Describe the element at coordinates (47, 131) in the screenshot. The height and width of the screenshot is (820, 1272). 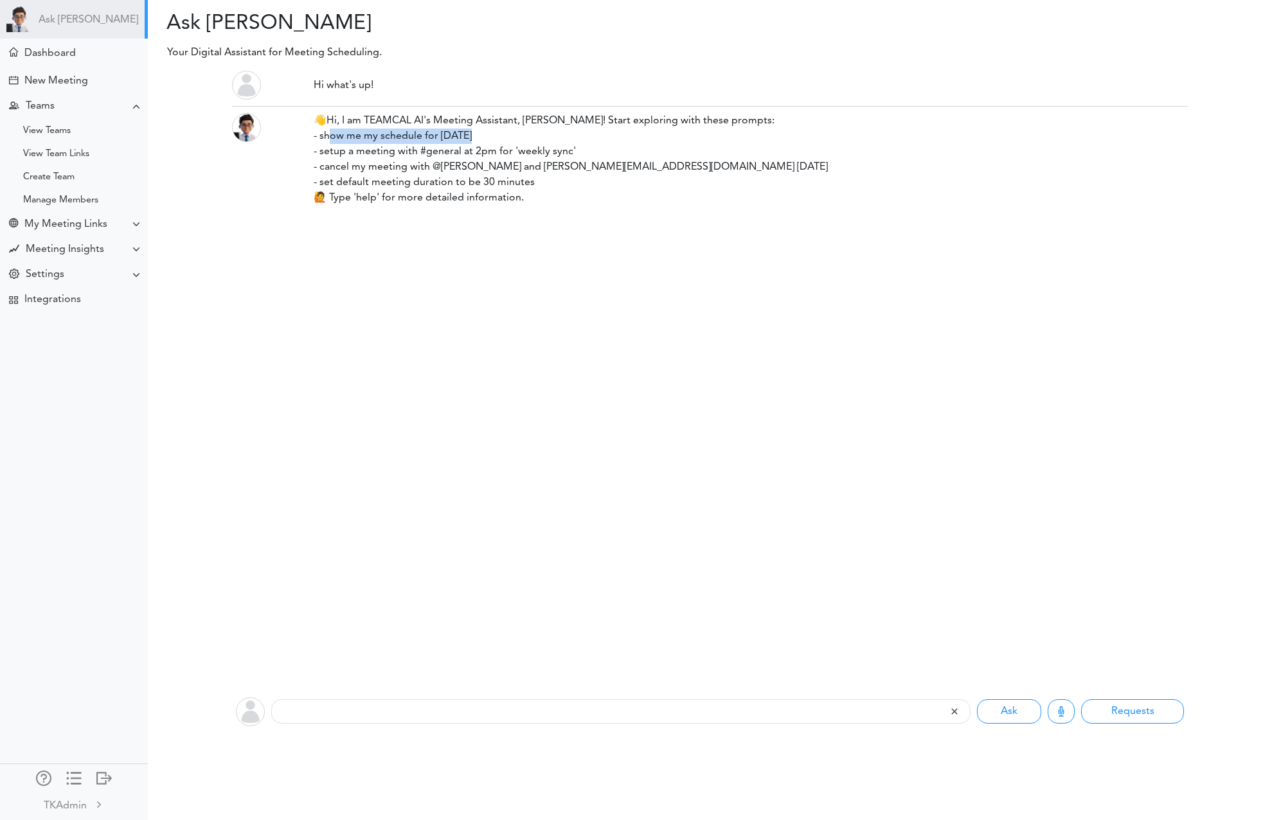
I see `div: View Teams` at that location.